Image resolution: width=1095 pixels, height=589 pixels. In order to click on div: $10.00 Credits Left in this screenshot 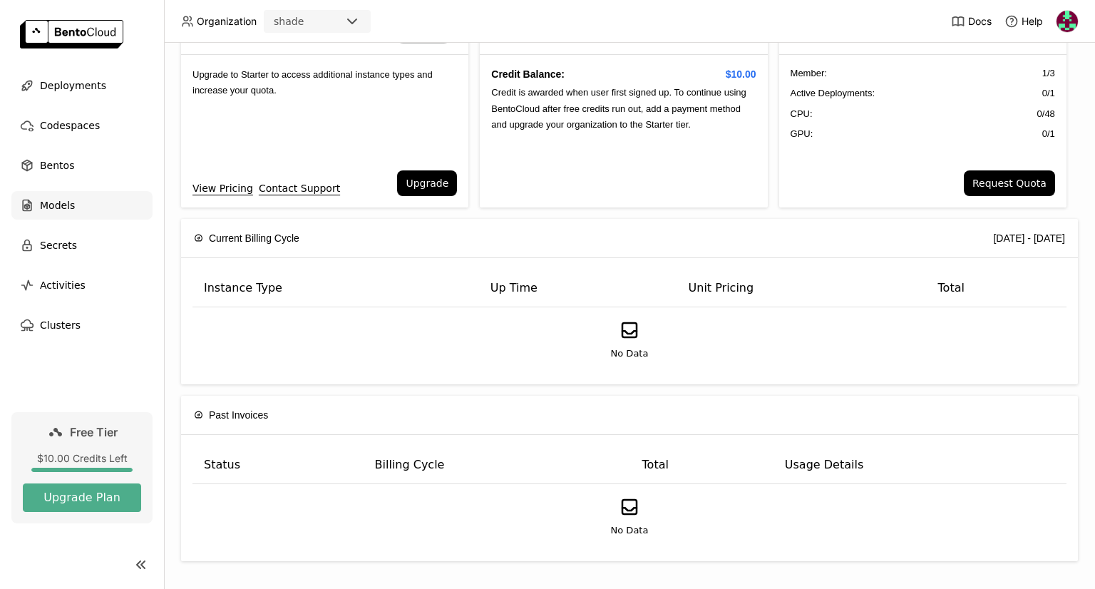, I will do `click(82, 458)`.